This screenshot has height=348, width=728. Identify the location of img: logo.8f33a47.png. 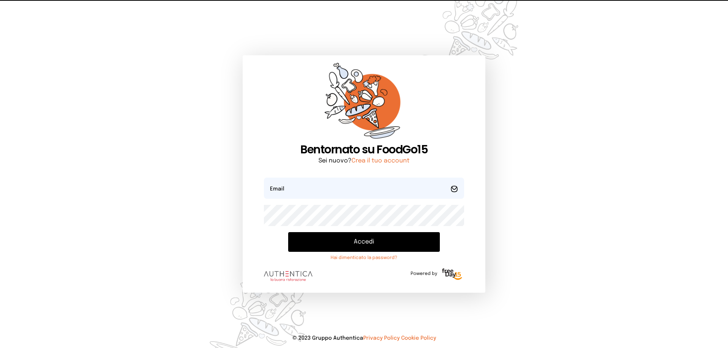
(288, 276).